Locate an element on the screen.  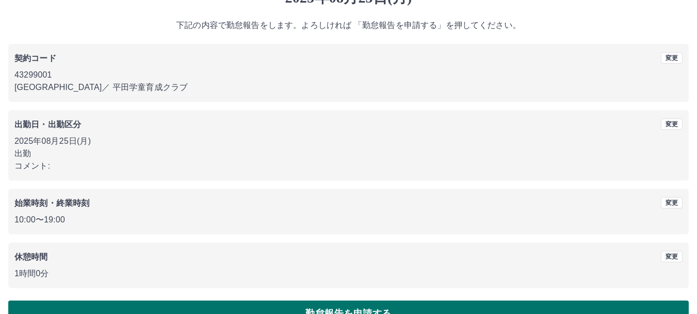
p: 下記の内容で勤怠報告をします。よろしければ 「勤怠報告を申請する」を押してください。 is located at coordinates (348, 25).